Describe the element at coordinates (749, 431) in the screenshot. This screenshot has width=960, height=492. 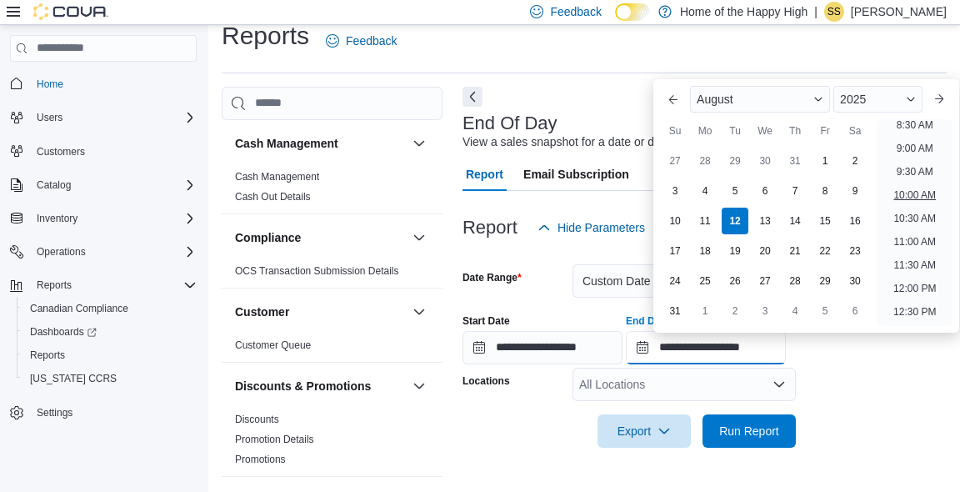
I see `button: Run Report` at that location.